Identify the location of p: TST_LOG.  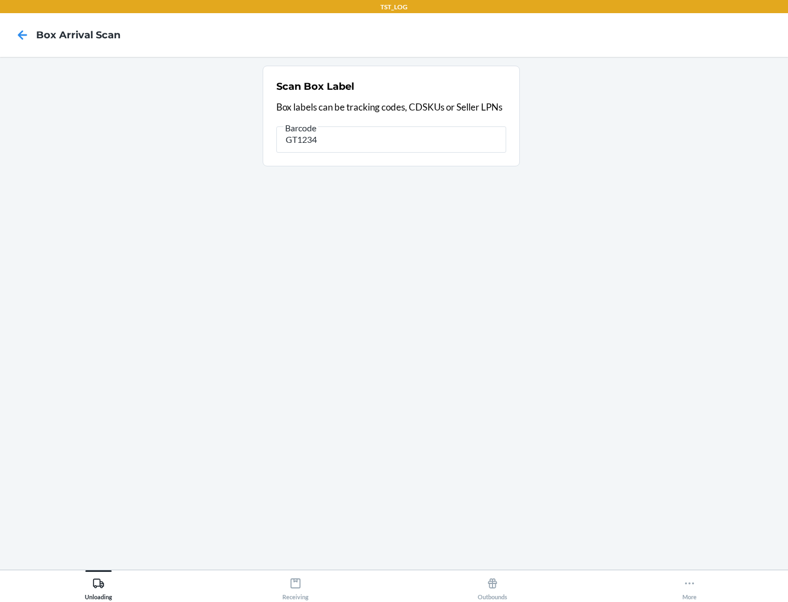
(394, 7).